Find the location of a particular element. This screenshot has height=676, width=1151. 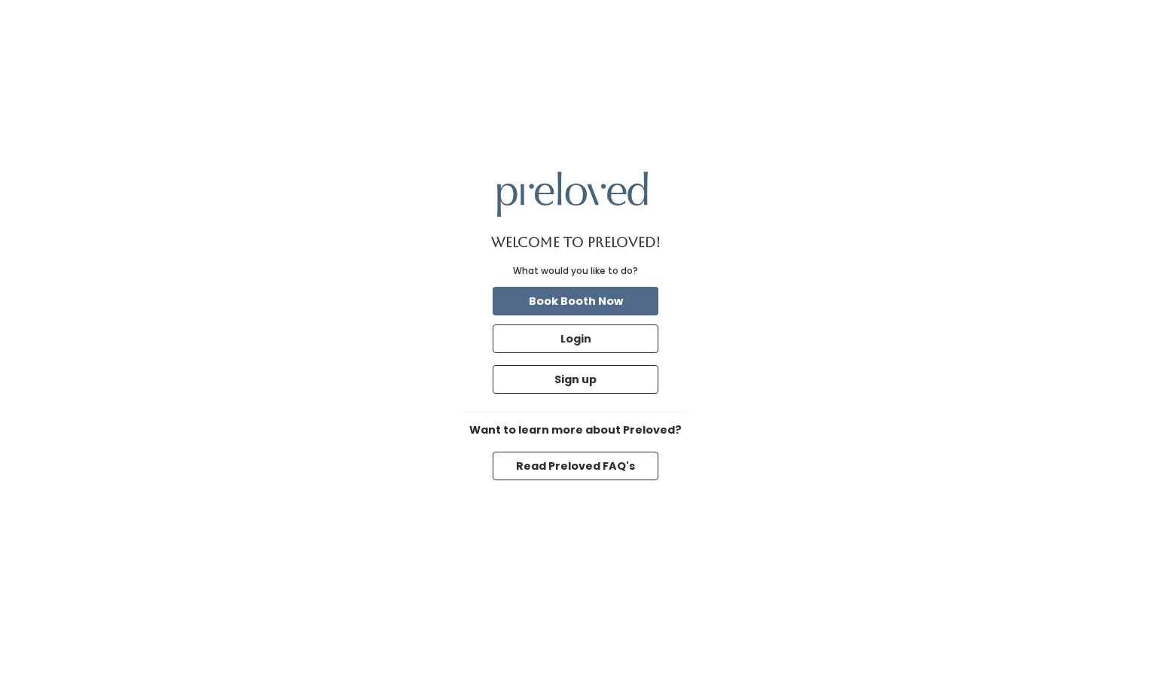

img: preloved logo is located at coordinates (572, 194).